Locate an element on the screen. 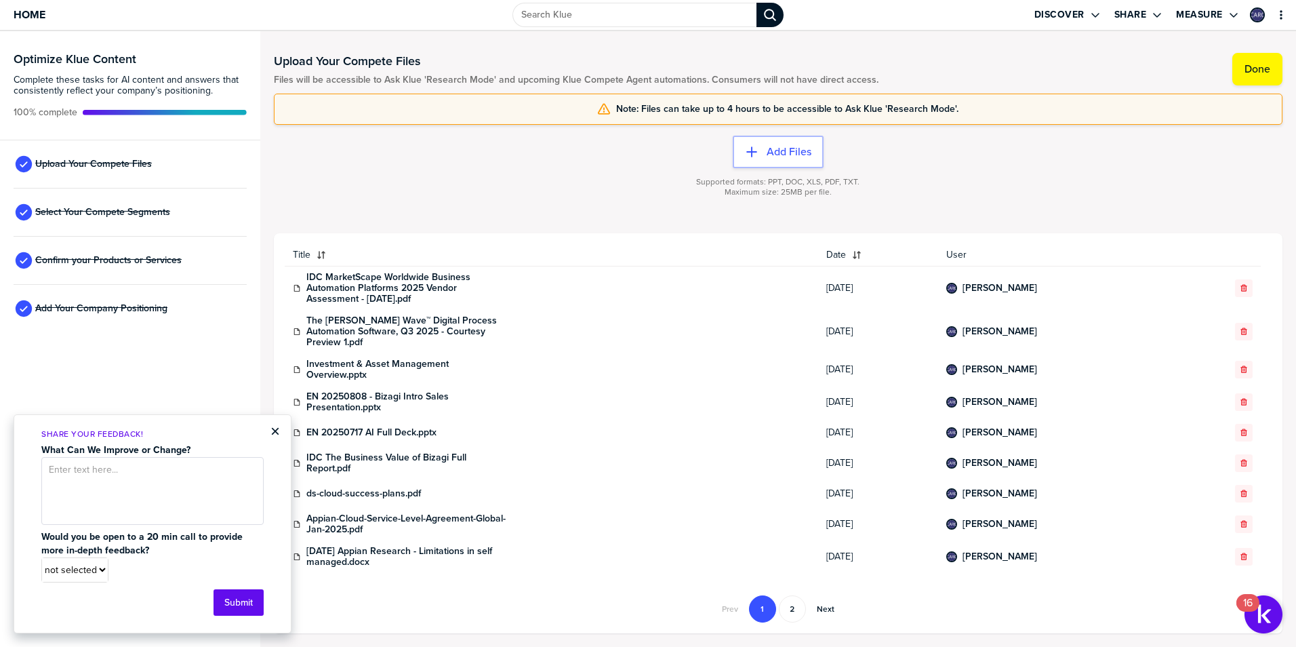 Image resolution: width=1296 pixels, height=647 pixels. a: Edit Profile is located at coordinates (1258, 15).